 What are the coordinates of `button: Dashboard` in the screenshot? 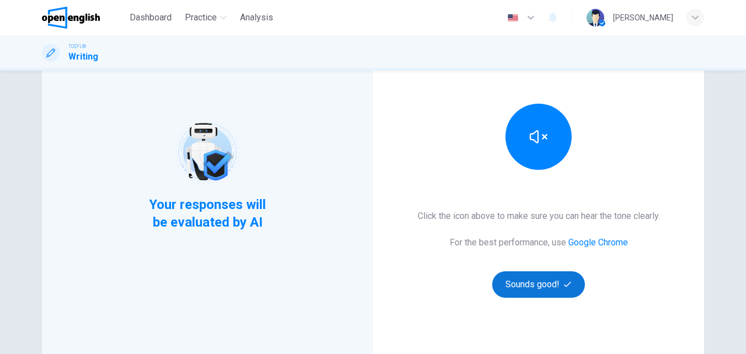 It's located at (151, 18).